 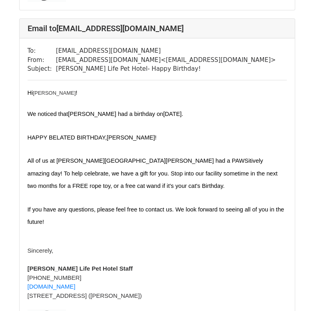 I want to click on span: a gift for you. Stop into our facility sometime in the next two months for a FREE rope toy, or a ..., so click(x=154, y=180).